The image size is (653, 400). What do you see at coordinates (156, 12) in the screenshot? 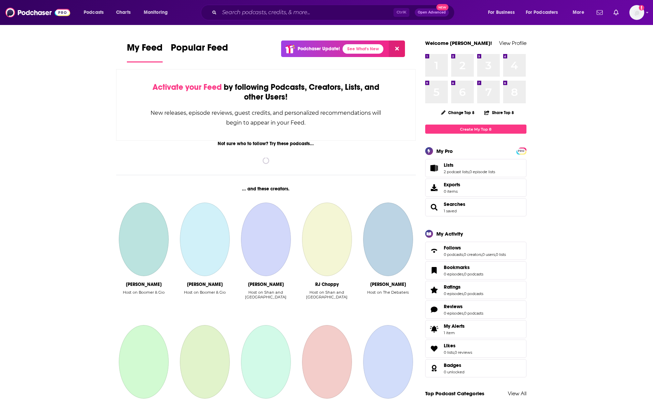
I see `span: Monitoring` at bounding box center [156, 12].